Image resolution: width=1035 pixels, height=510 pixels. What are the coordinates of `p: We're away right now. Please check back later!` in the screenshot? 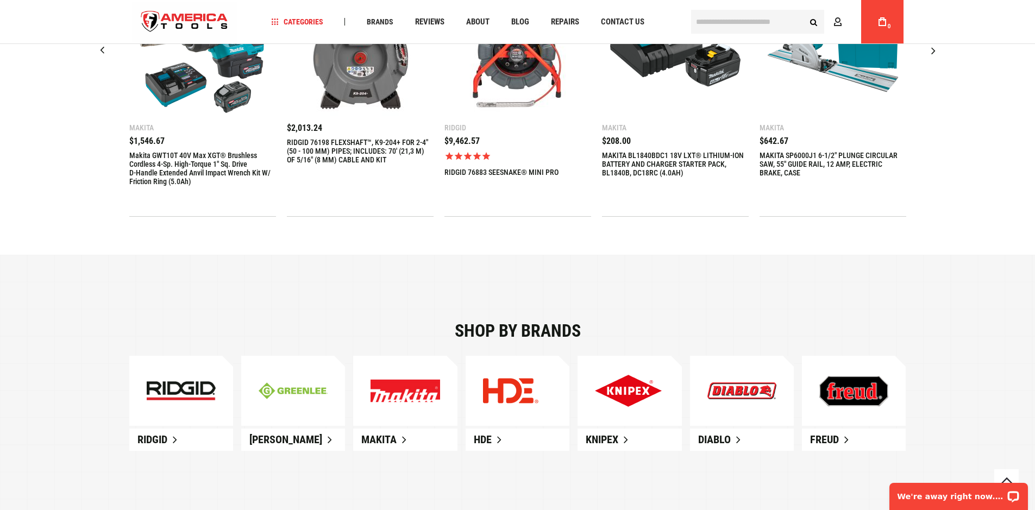 It's located at (69, 21).